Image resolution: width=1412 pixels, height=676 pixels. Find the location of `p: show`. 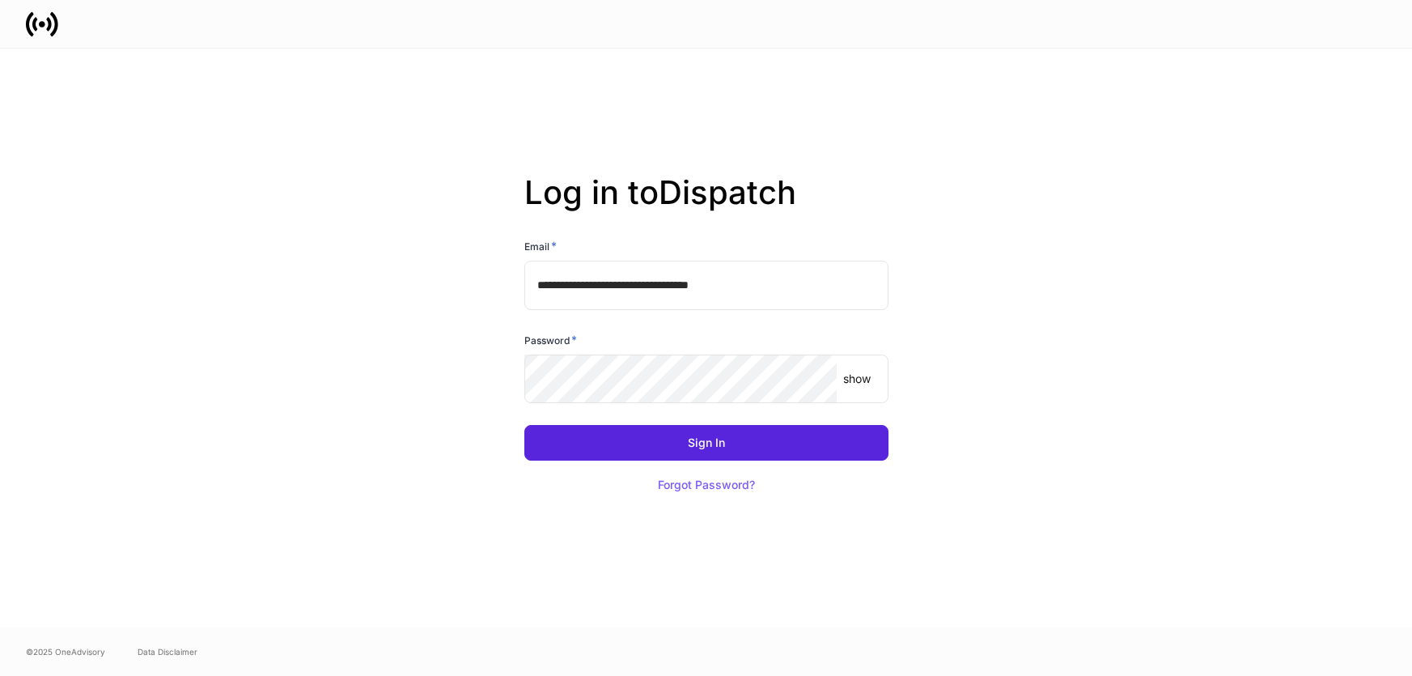

p: show is located at coordinates (857, 379).